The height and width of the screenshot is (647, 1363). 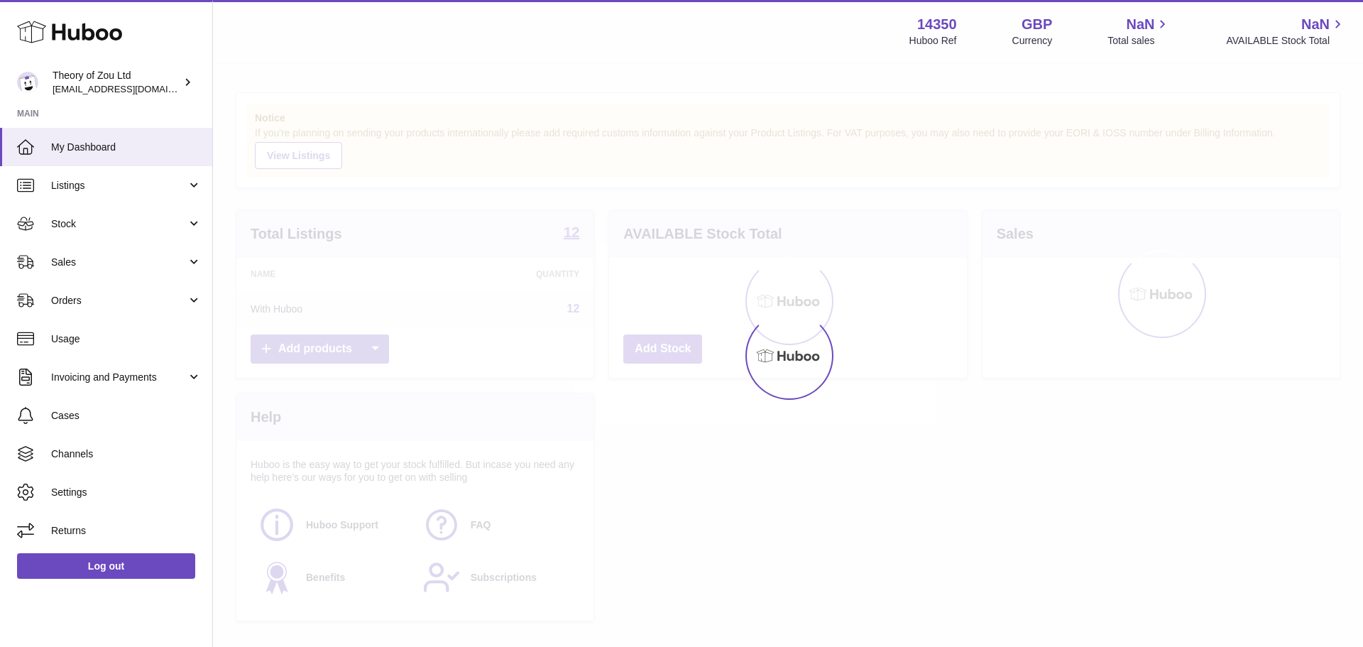 I want to click on span: Listings, so click(x=119, y=185).